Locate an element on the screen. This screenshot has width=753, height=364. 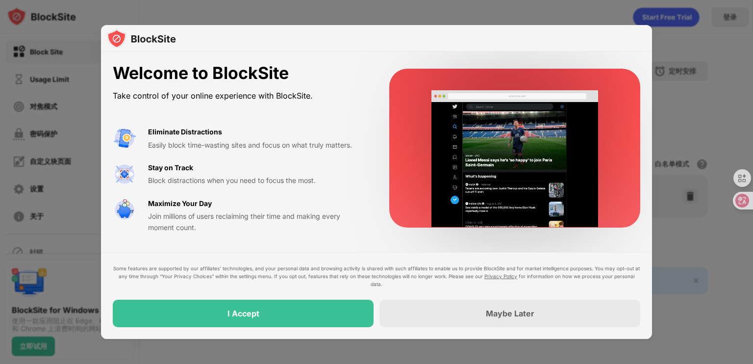
div: Stay on Track is located at coordinates (171, 168).